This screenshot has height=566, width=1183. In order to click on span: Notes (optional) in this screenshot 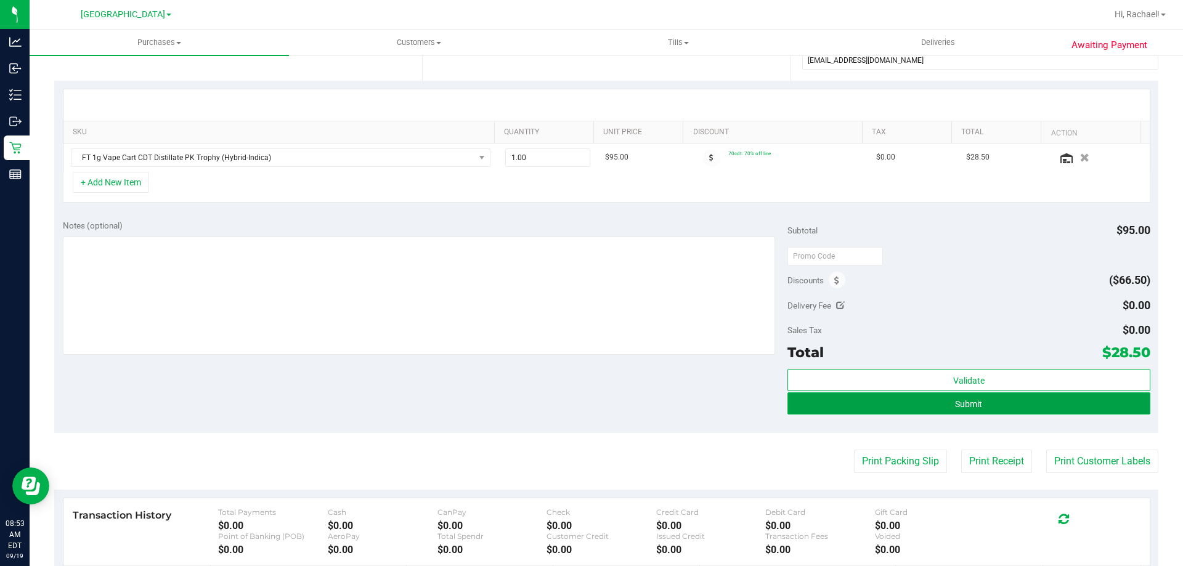, I will do `click(92, 225)`.